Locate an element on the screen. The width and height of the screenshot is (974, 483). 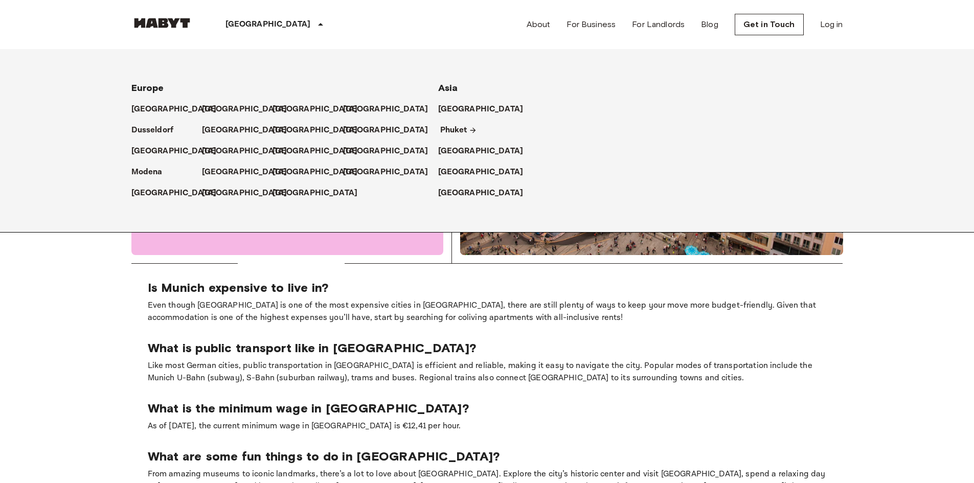
a: Get in Touch is located at coordinates (769, 25).